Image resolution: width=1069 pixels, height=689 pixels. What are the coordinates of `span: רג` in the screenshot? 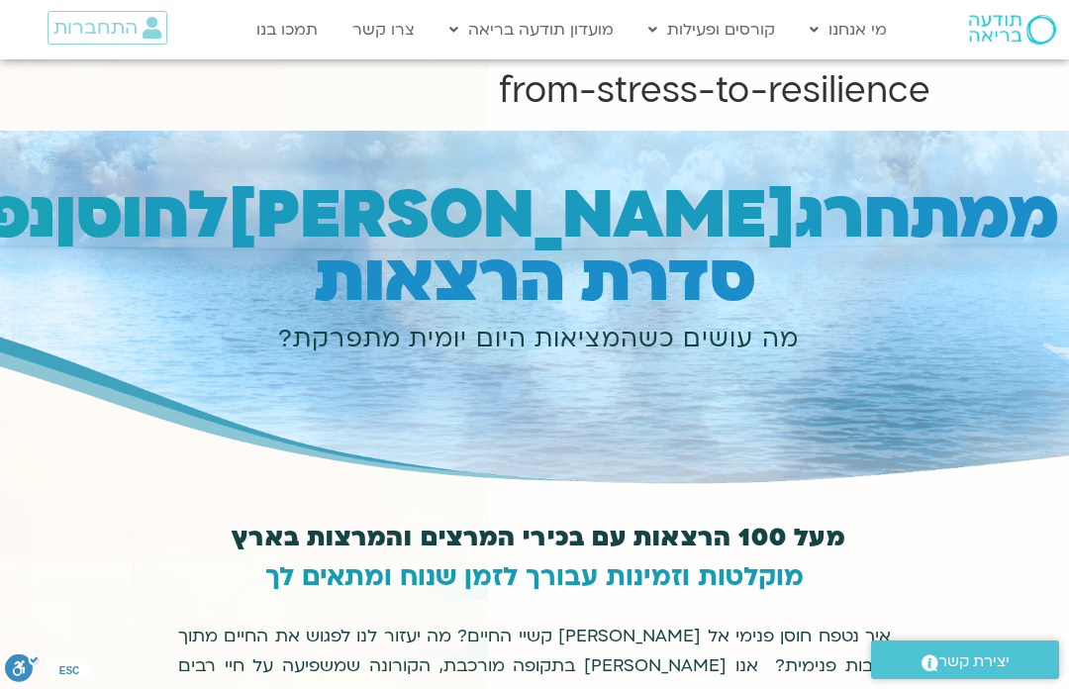 It's located at (829, 215).